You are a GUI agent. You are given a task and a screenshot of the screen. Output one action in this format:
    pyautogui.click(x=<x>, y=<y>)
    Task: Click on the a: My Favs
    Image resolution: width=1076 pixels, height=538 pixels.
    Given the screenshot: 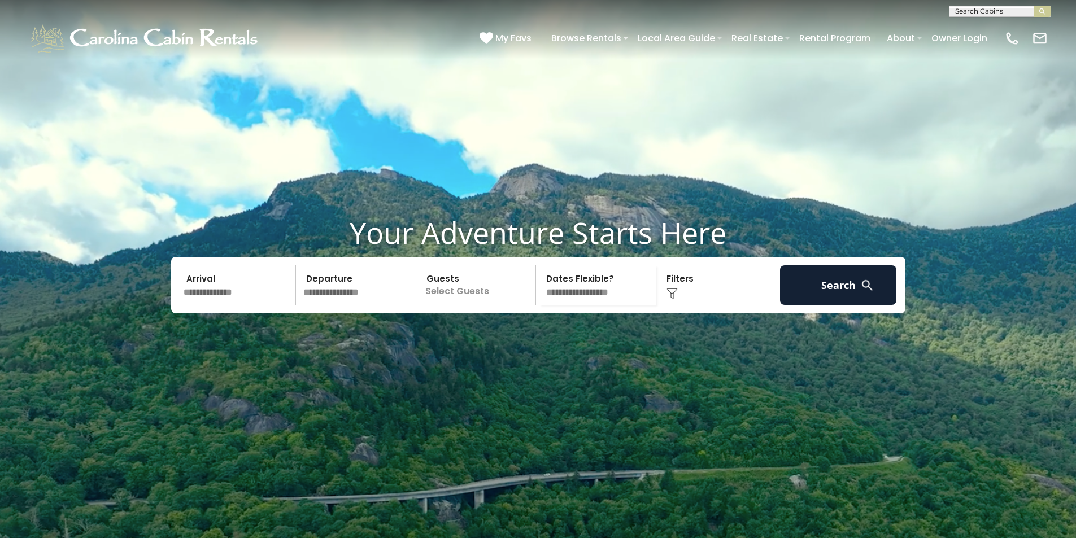 What is the action you would take?
    pyautogui.click(x=506, y=38)
    